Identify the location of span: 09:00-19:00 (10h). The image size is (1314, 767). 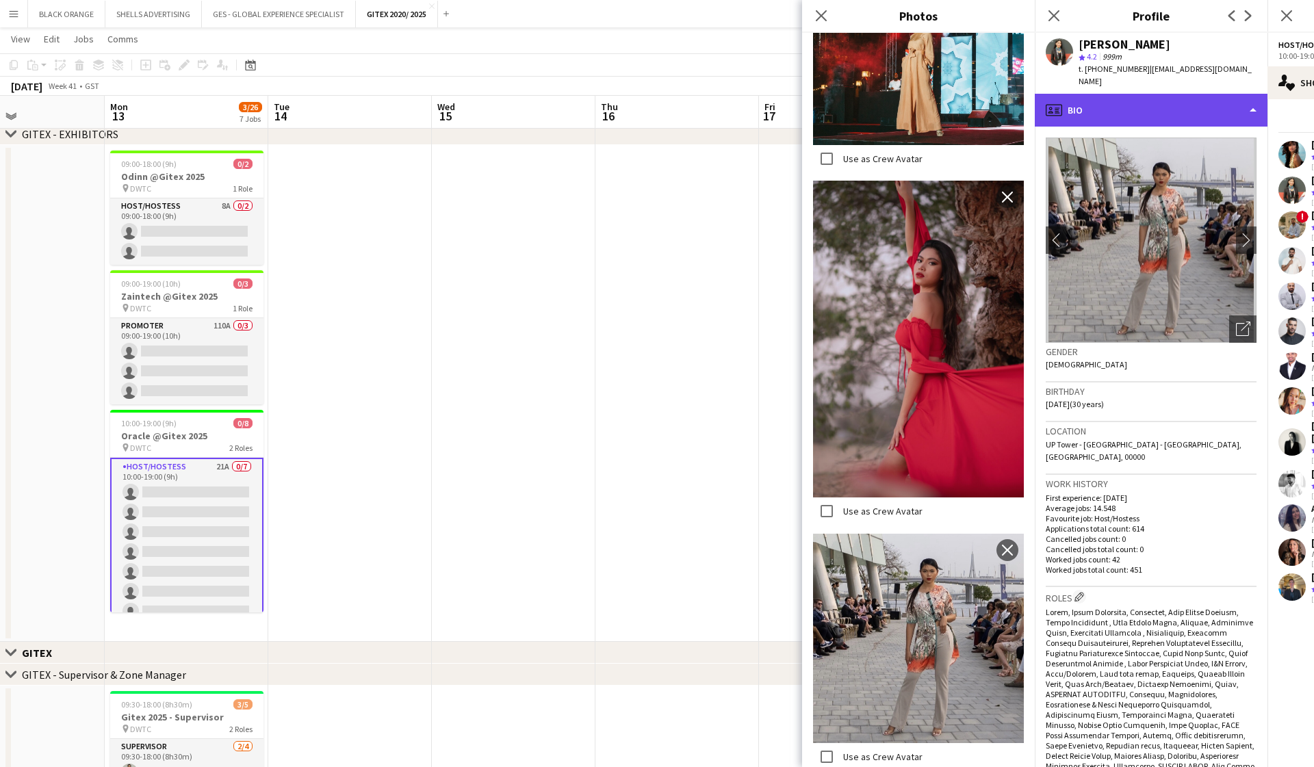
(151, 283).